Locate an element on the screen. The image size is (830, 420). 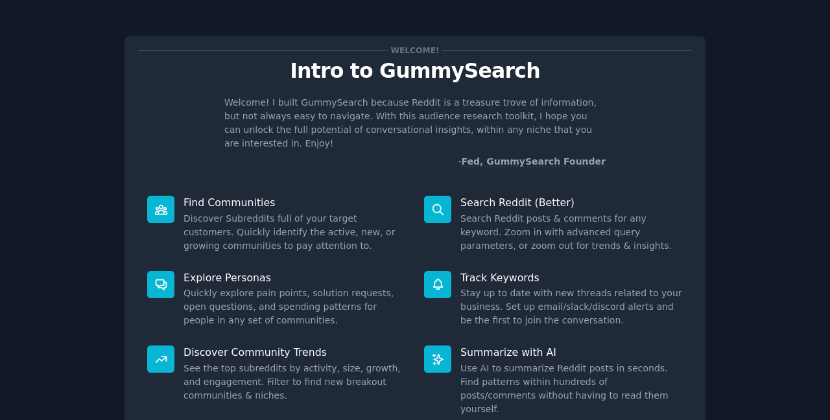
p: Explore Personas is located at coordinates (294, 277).